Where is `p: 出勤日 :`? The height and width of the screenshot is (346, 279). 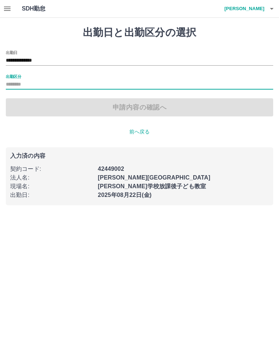
p: 出勤日 : is located at coordinates (52, 195).